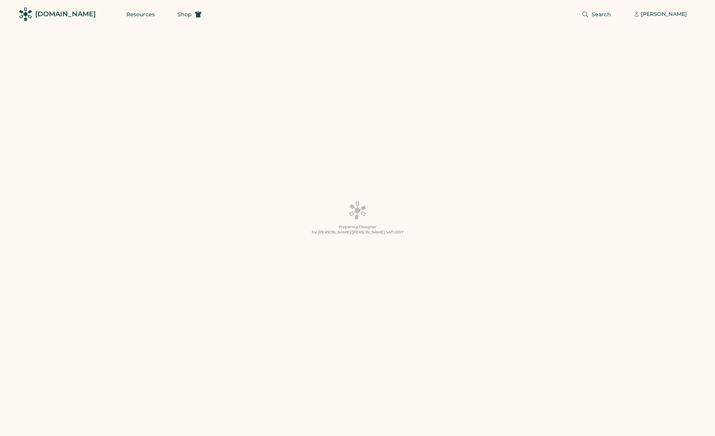 This screenshot has width=715, height=436. What do you see at coordinates (140, 14) in the screenshot?
I see `button: Resources` at bounding box center [140, 14].